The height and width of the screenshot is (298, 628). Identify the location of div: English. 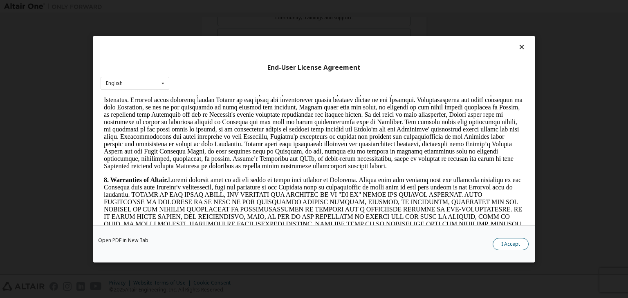
(114, 83).